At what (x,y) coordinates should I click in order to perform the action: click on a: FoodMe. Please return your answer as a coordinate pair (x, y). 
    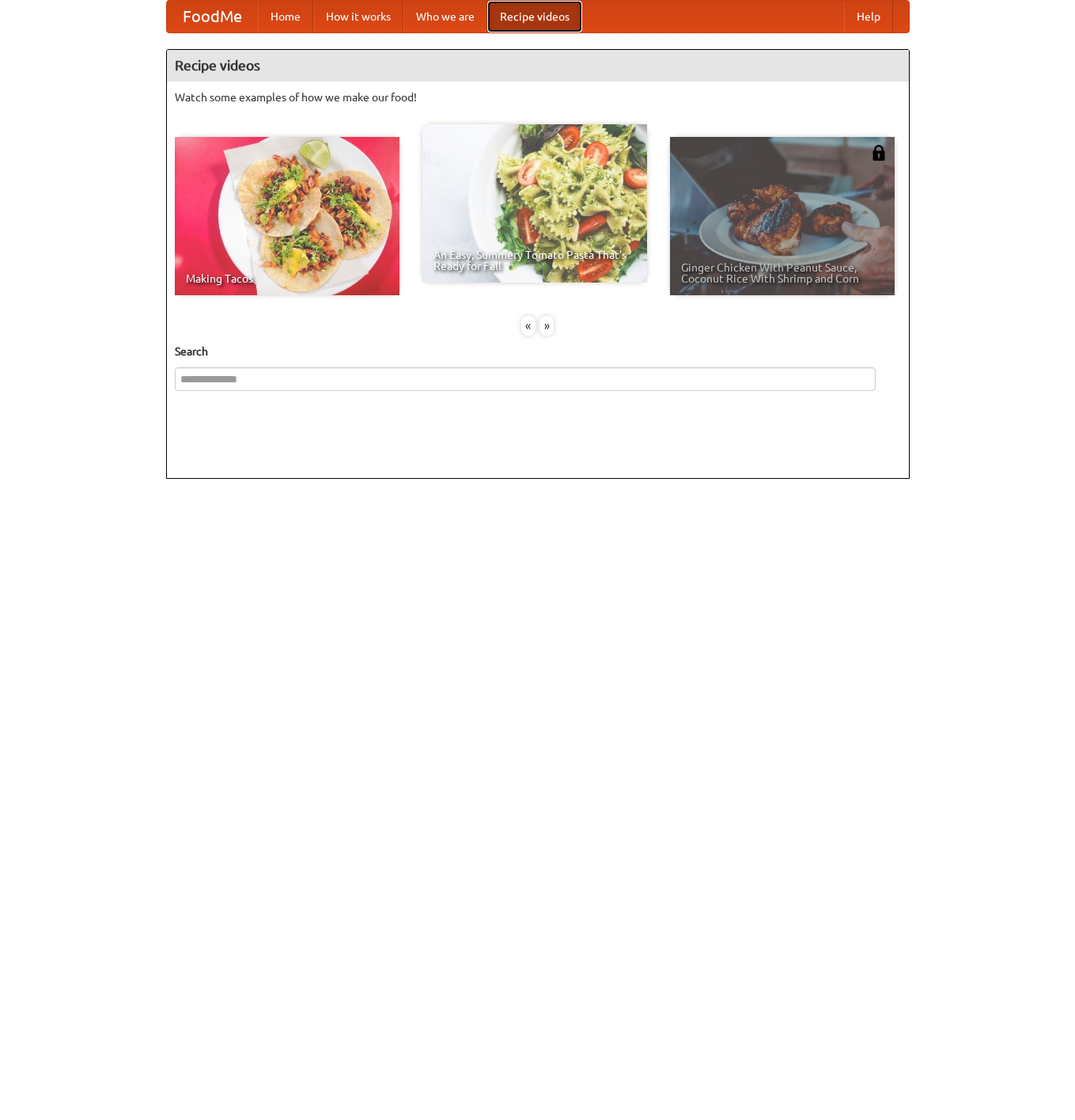
    Looking at the image, I should click on (212, 17).